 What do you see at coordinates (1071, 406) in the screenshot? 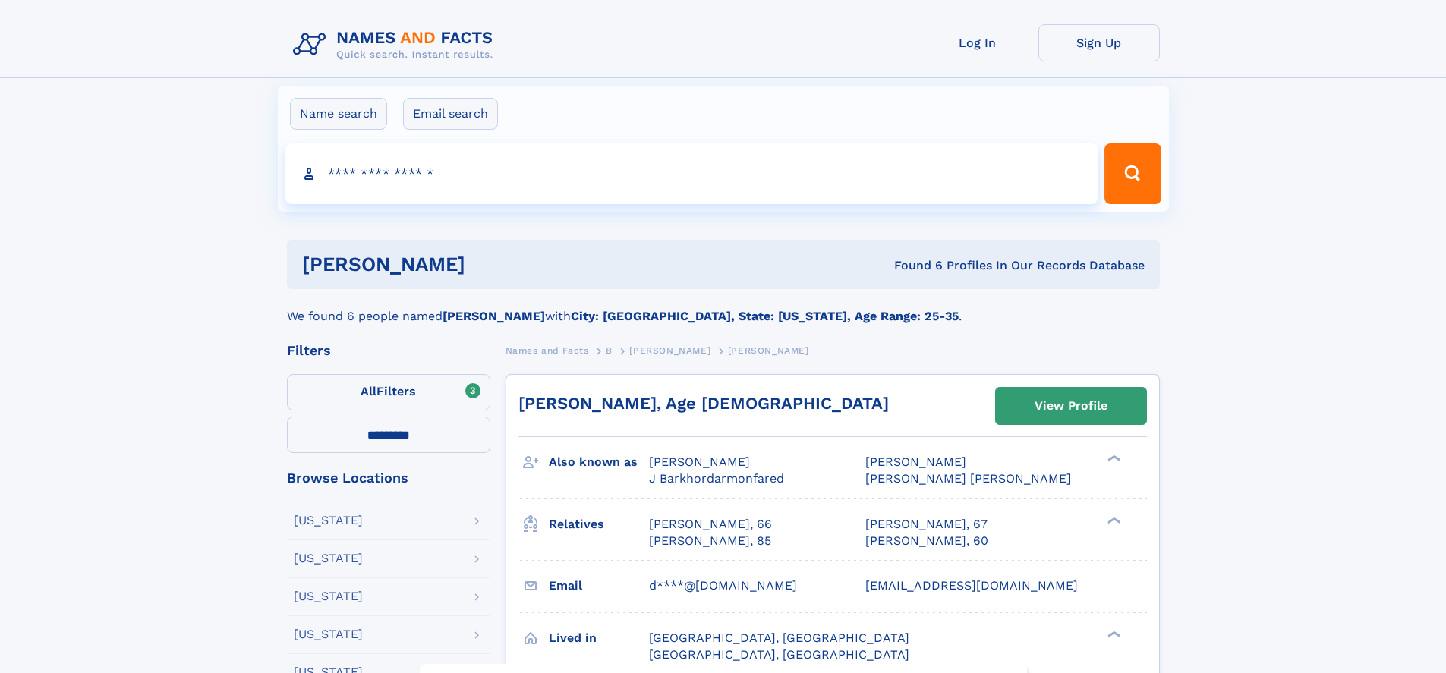
I see `a: View Profile` at bounding box center [1071, 406].